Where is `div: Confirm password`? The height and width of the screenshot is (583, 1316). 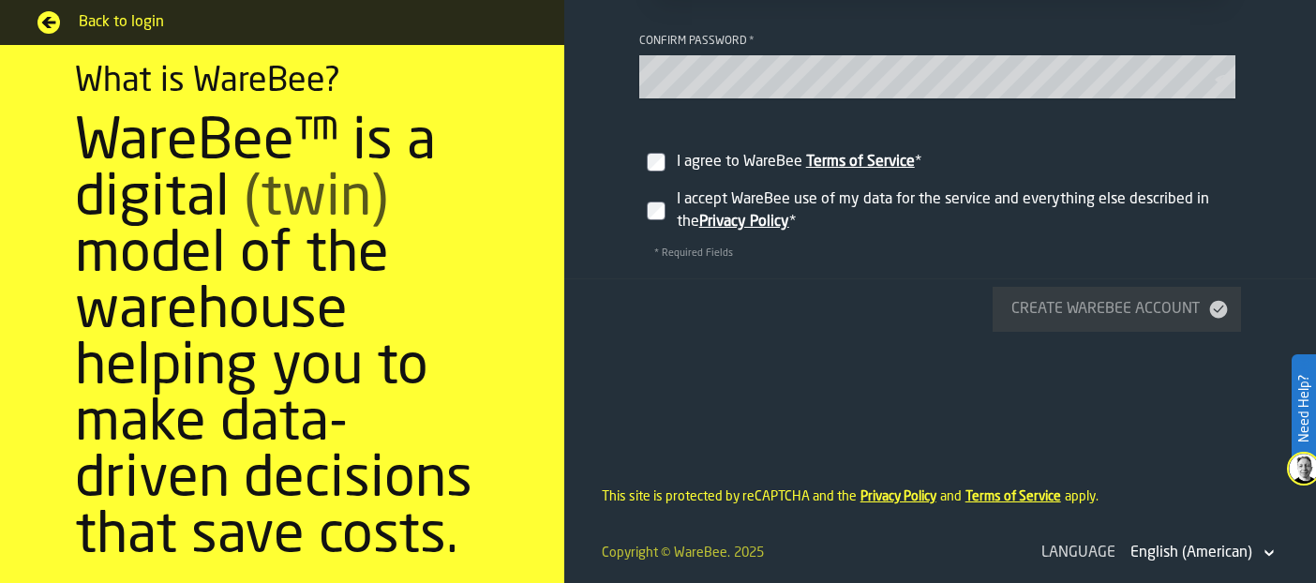 div: Confirm password is located at coordinates (940, 41).